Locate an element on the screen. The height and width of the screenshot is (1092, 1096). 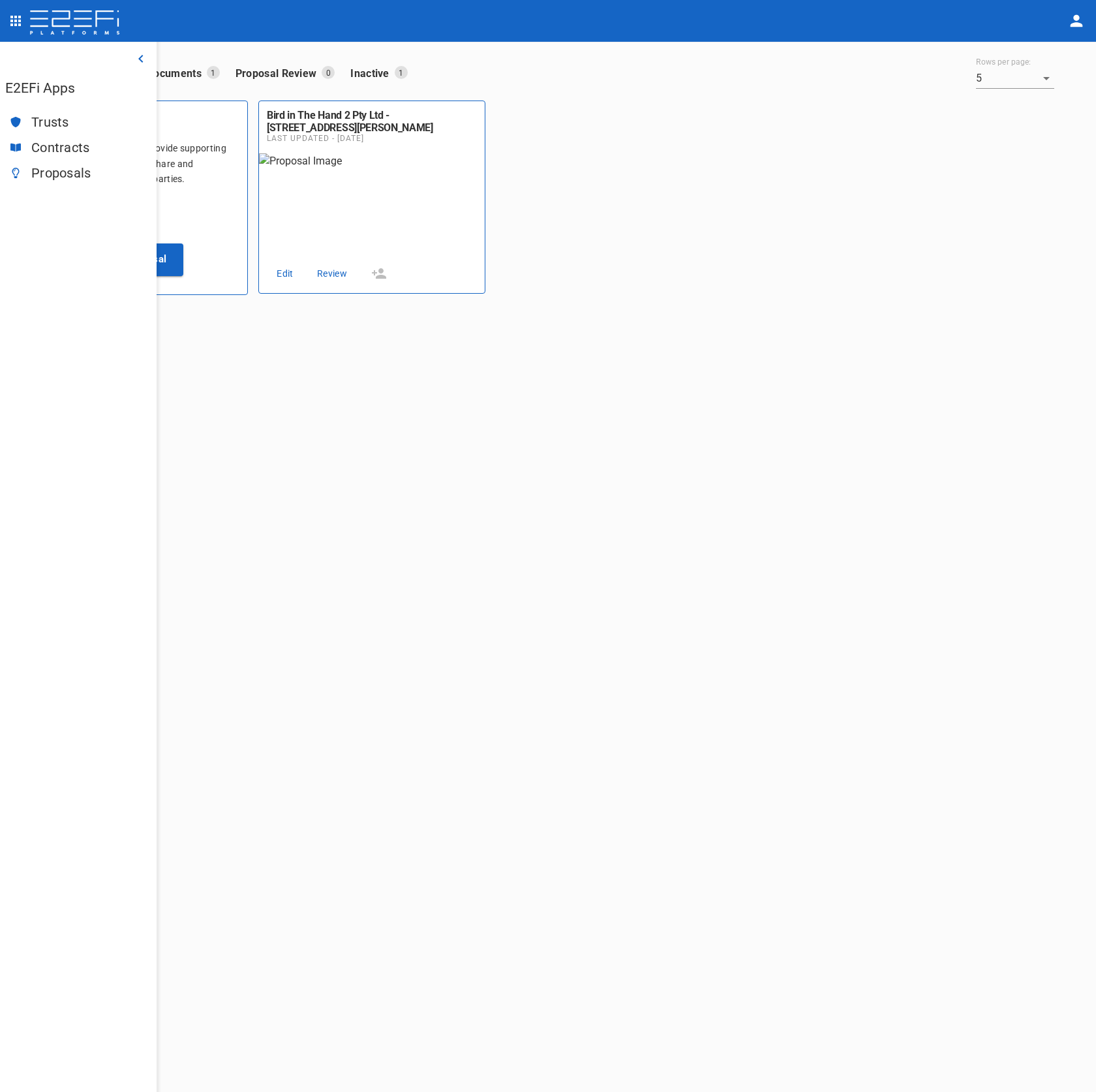
span: Proposals is located at coordinates (89, 173).